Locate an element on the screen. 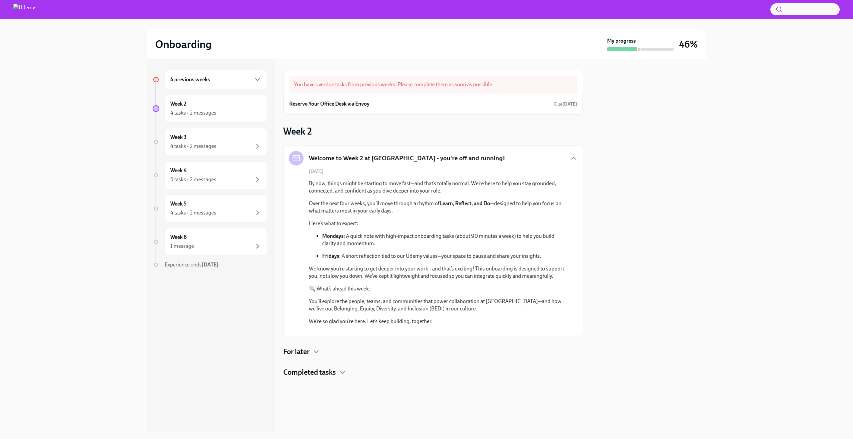 This screenshot has width=853, height=439. p: By now, things might be starting to move fast—and that’s totally normal. We’re here to help you s... is located at coordinates (438, 187).